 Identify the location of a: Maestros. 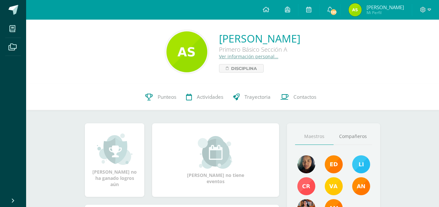
(314, 136).